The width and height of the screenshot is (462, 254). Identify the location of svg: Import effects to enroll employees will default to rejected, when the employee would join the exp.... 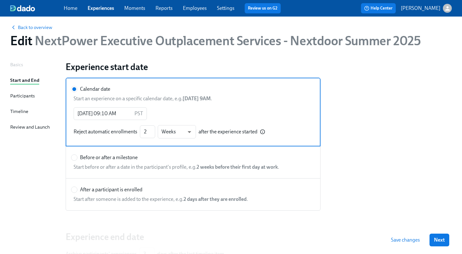
(262, 132).